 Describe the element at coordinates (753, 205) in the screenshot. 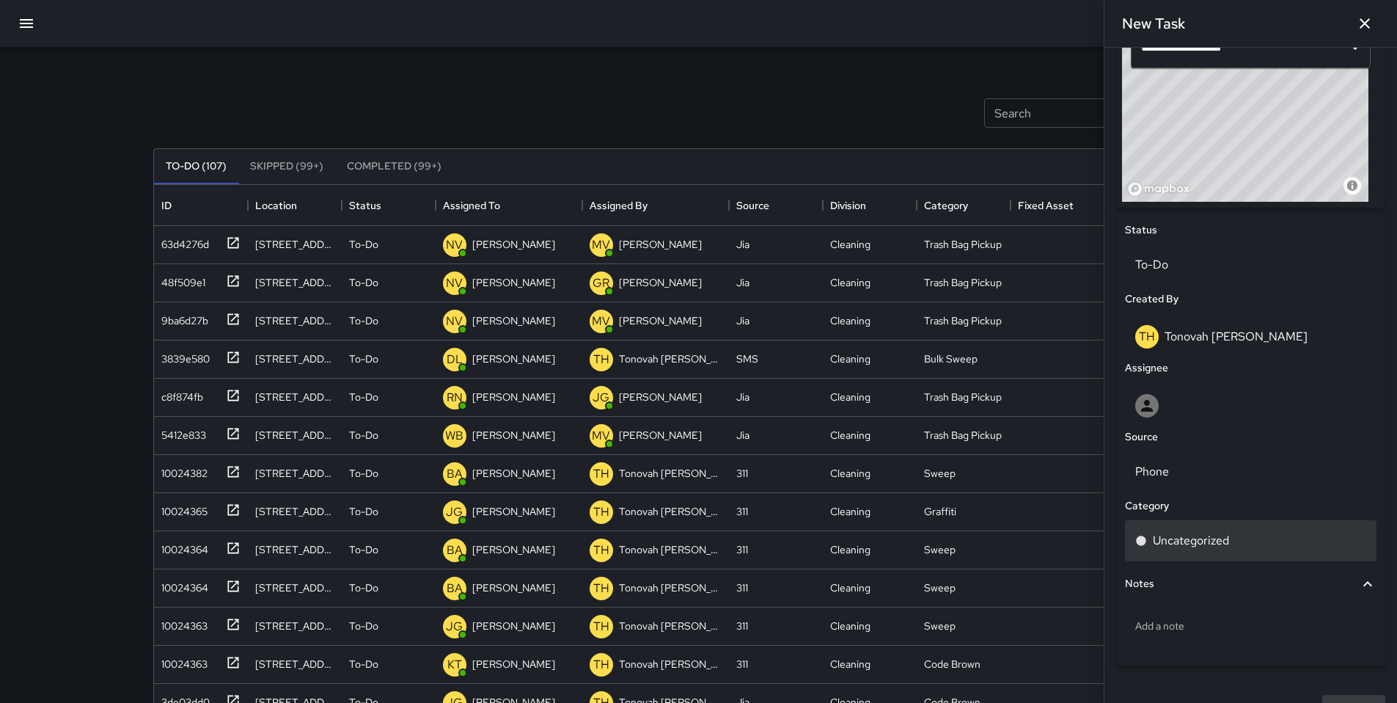

I see `div: Source` at that location.